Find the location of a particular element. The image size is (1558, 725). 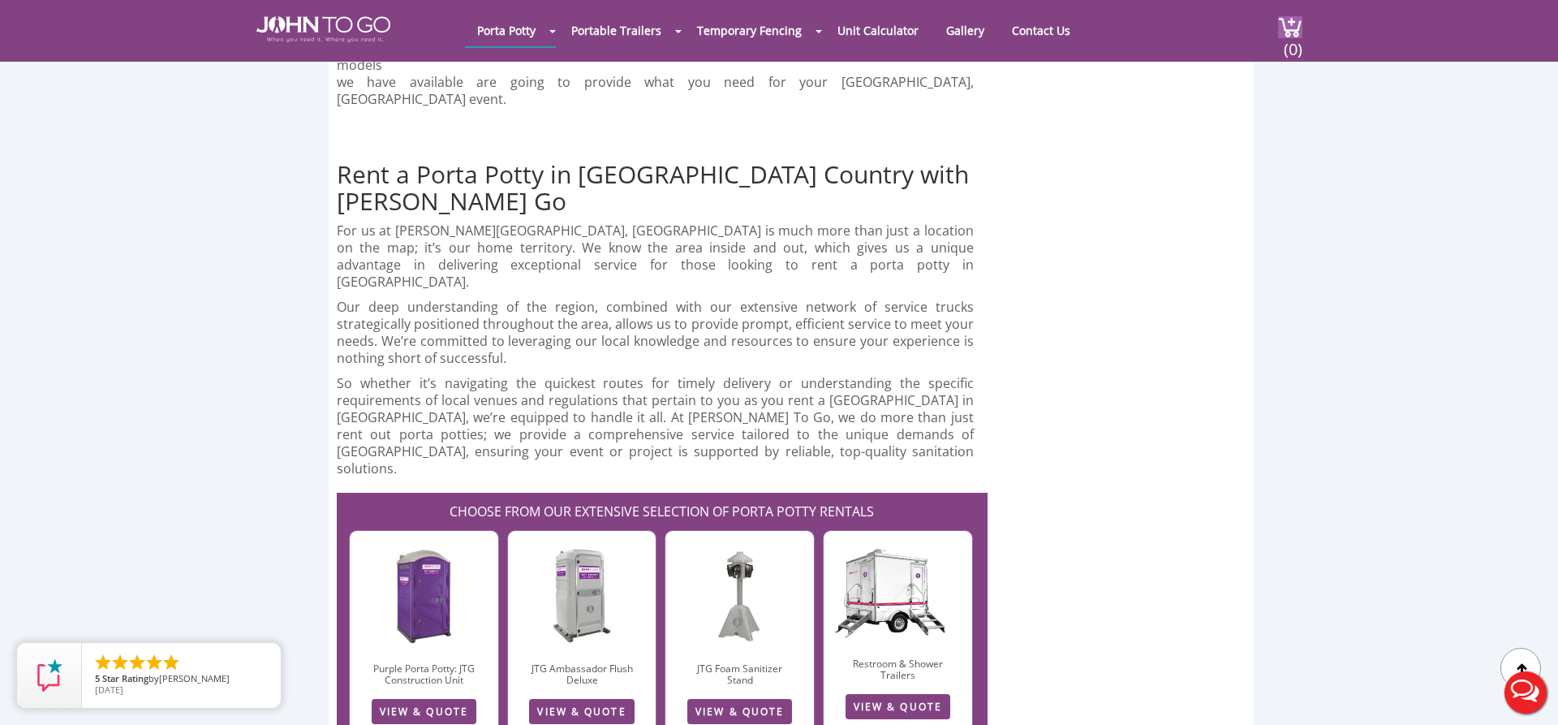

span: (0) is located at coordinates (1293, 42).